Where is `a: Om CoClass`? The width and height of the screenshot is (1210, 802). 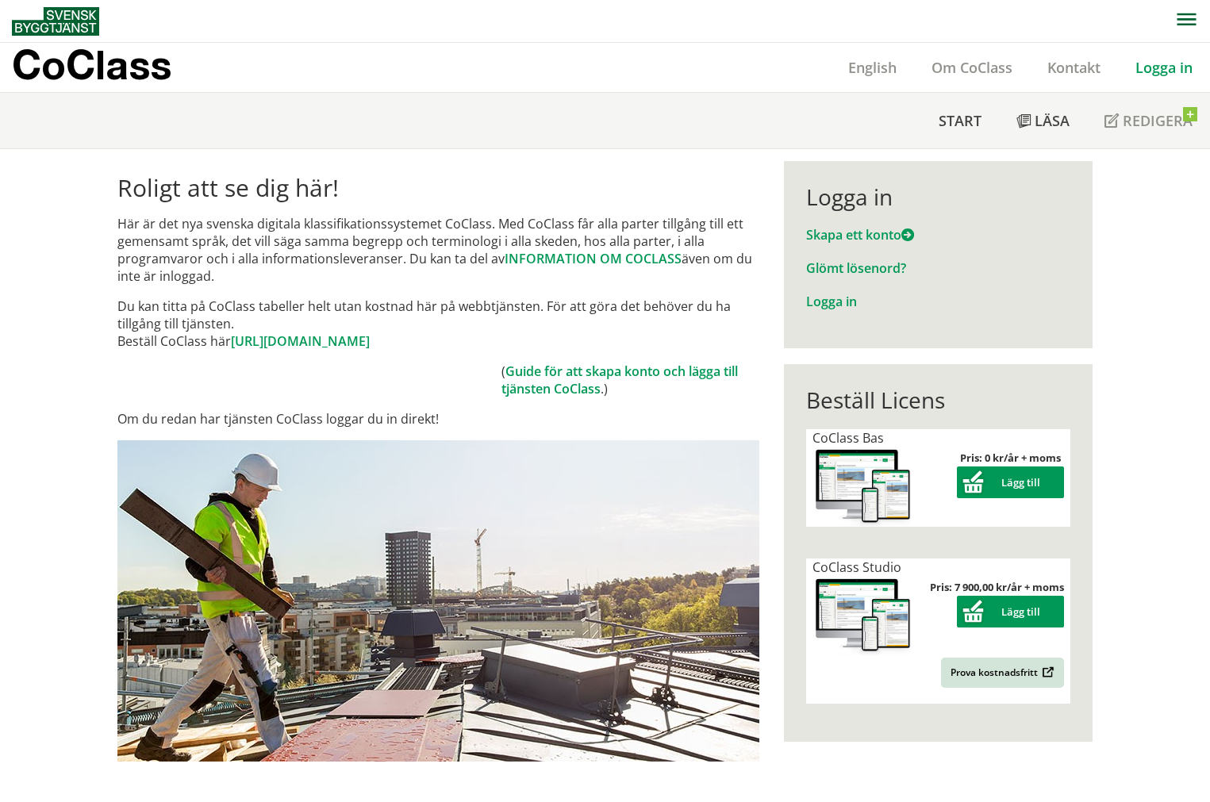
a: Om CoClass is located at coordinates (972, 67).